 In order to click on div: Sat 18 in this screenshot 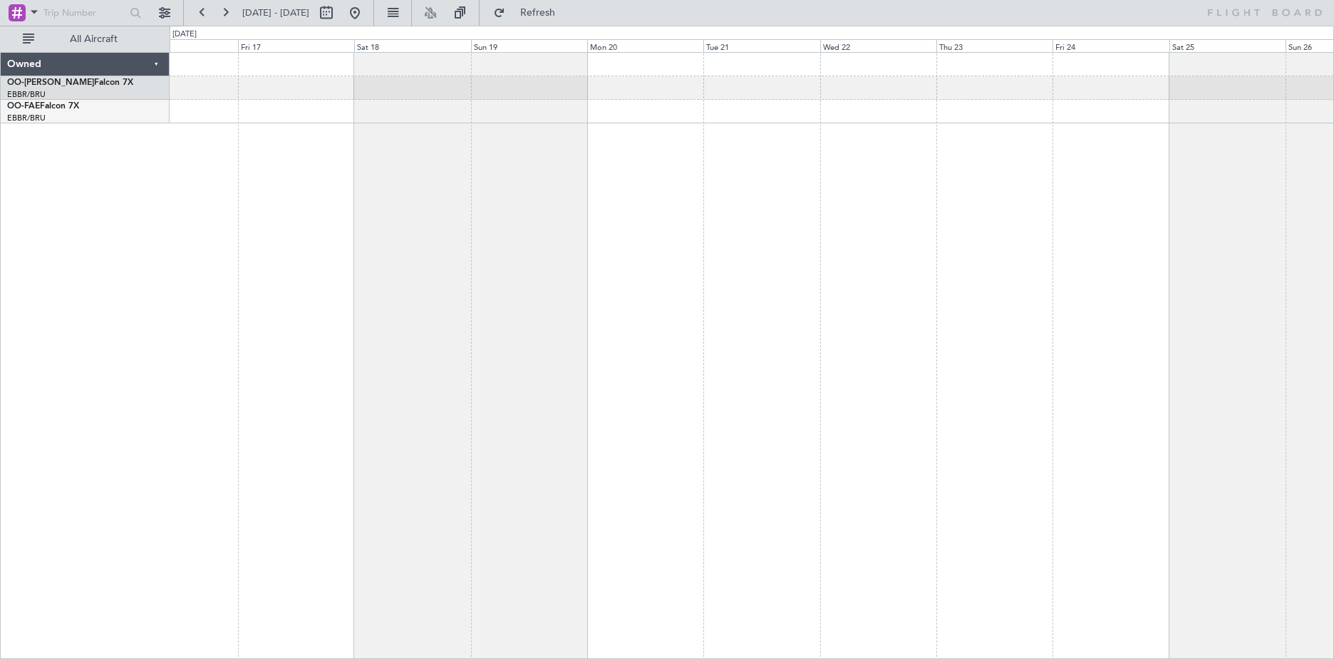, I will do `click(412, 46)`.